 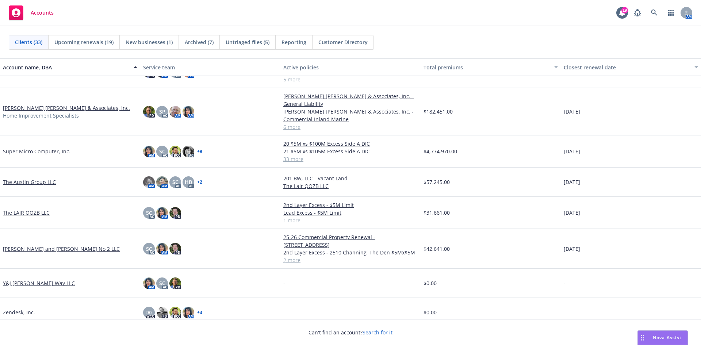 I want to click on a: Accounts, so click(x=31, y=13).